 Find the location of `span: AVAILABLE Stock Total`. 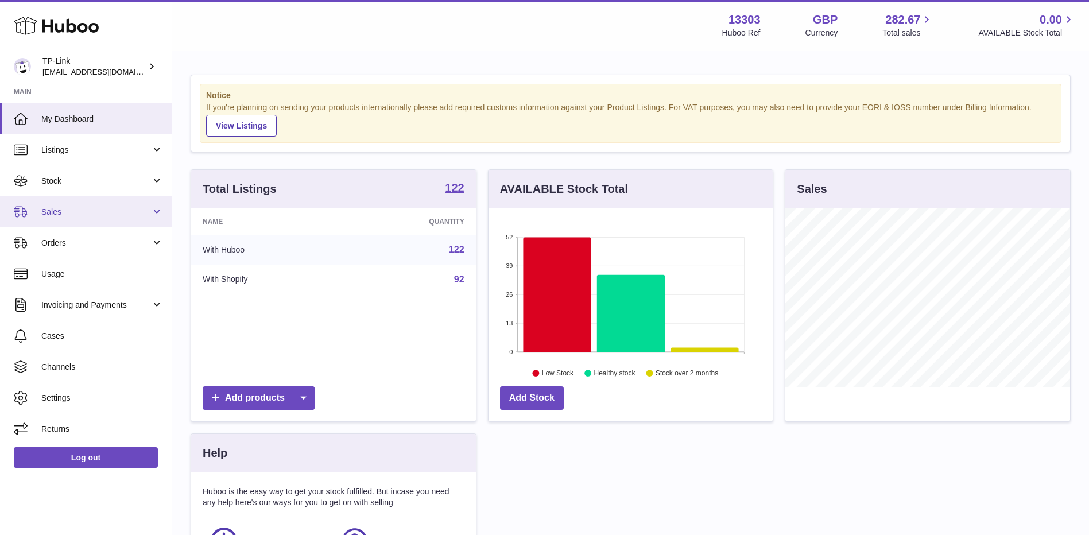

span: AVAILABLE Stock Total is located at coordinates (1027, 33).